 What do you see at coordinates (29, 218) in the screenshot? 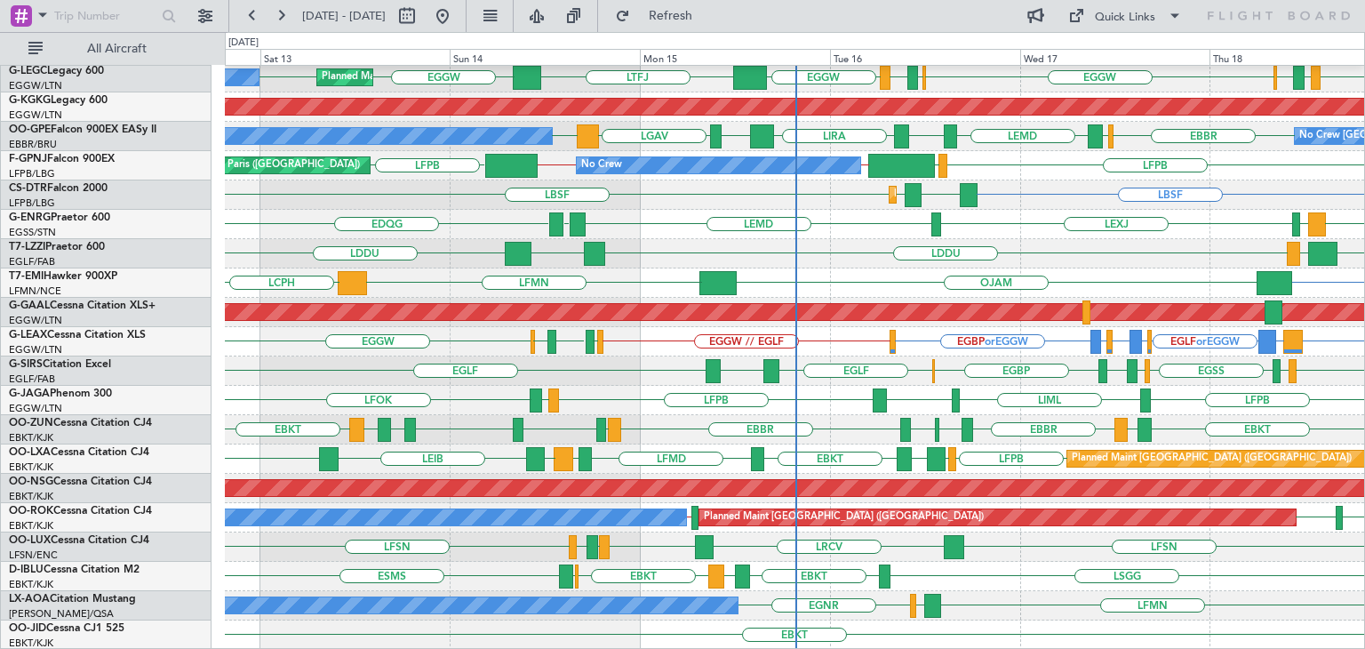
I see `span: G-ENRG` at bounding box center [29, 218].